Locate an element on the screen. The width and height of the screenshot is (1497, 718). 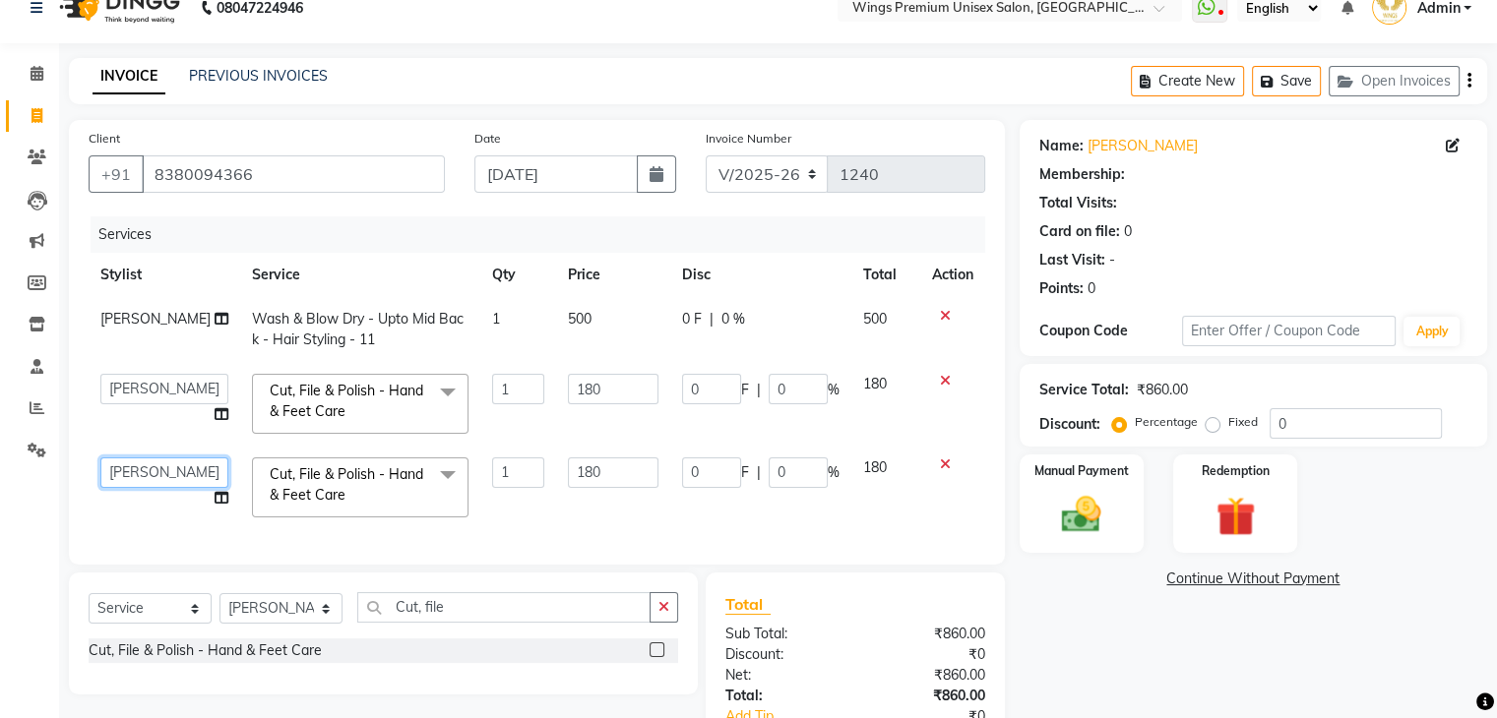
label: Fixed is located at coordinates (1243, 422).